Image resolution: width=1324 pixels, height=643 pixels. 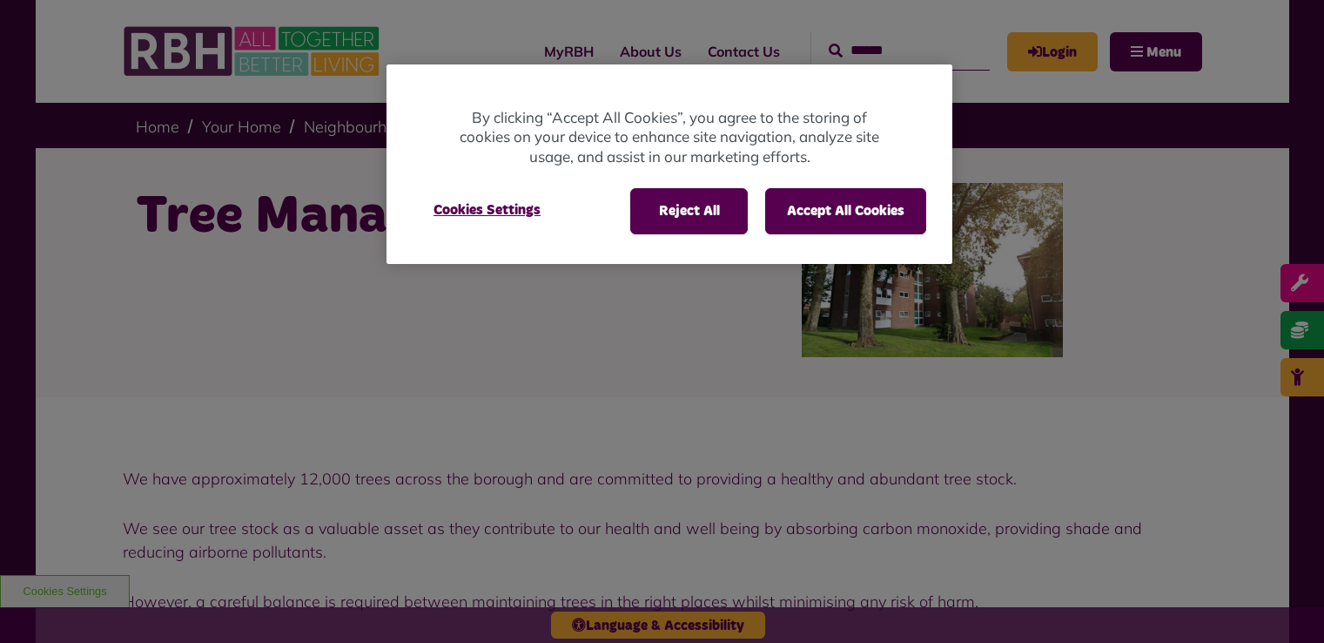 I want to click on button: Accept All Cookies, so click(x=845, y=211).